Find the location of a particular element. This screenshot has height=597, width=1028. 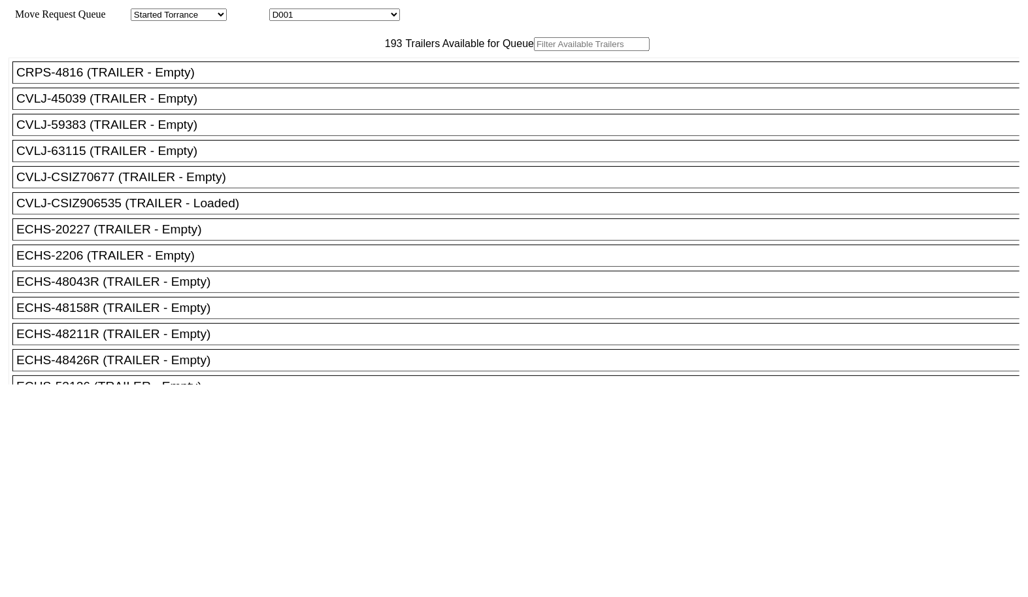

div: ECHS-48426R (TRAILER - Empty) is located at coordinates (522, 360).